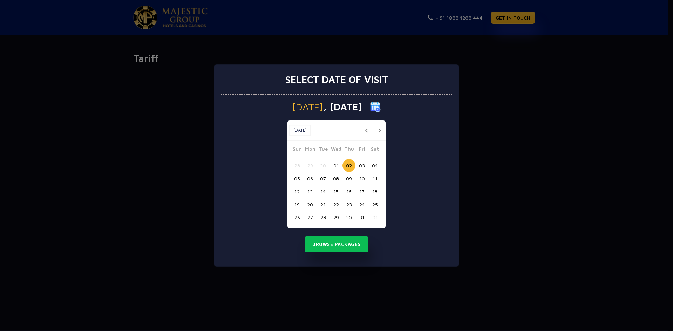 This screenshot has width=673, height=331. What do you see at coordinates (349, 191) in the screenshot?
I see `button: 16` at bounding box center [349, 191].